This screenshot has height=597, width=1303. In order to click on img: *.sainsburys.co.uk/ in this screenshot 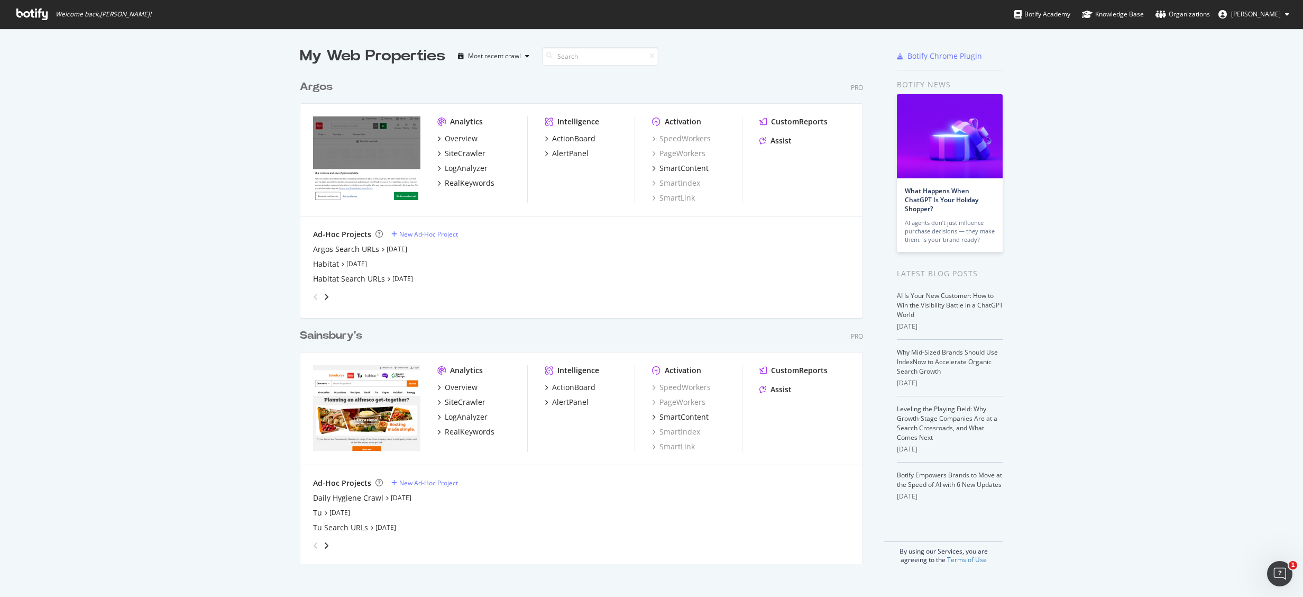, I will do `click(367, 408)`.